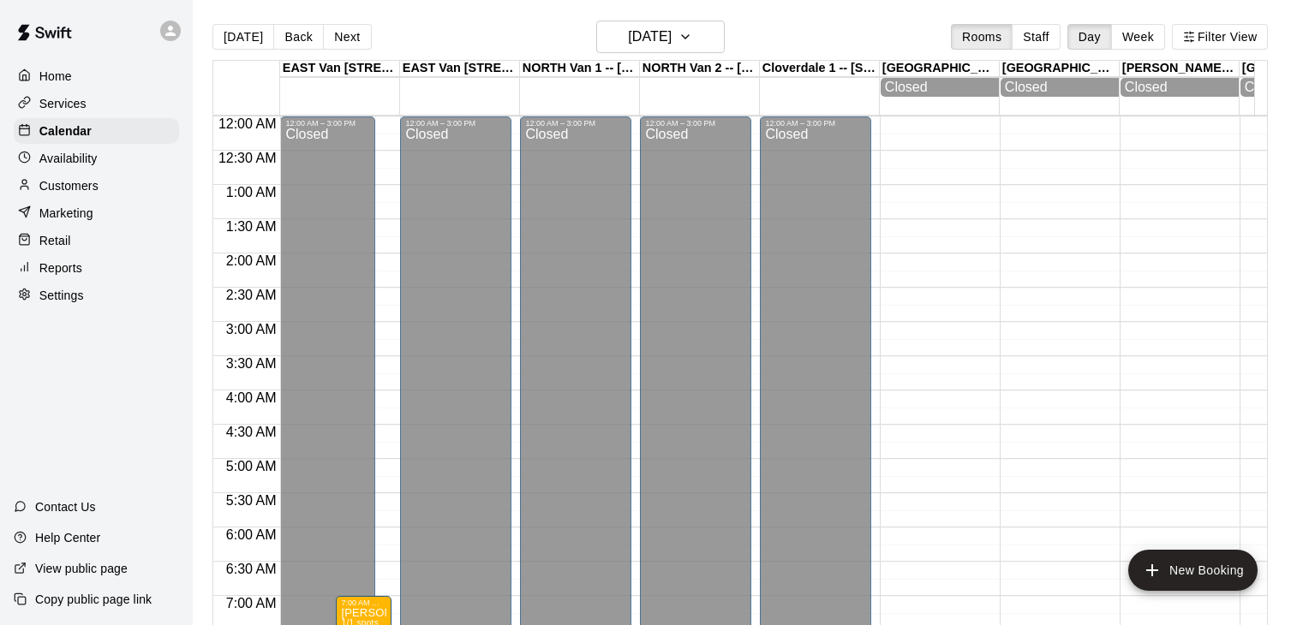  Describe the element at coordinates (251, 466) in the screenshot. I see `span: 5:00 AM` at that location.